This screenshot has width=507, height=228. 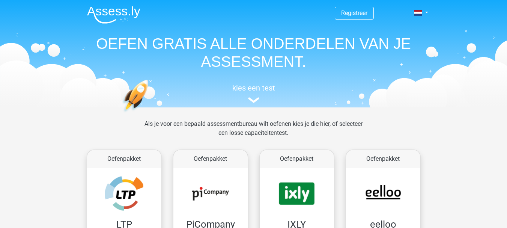 What do you see at coordinates (253, 133) in the screenshot?
I see `div: Als je voor een bepaald assessmentbureau wilt oefenen kies je die hier, of selecteer een losse ca...` at bounding box center [253, 133].